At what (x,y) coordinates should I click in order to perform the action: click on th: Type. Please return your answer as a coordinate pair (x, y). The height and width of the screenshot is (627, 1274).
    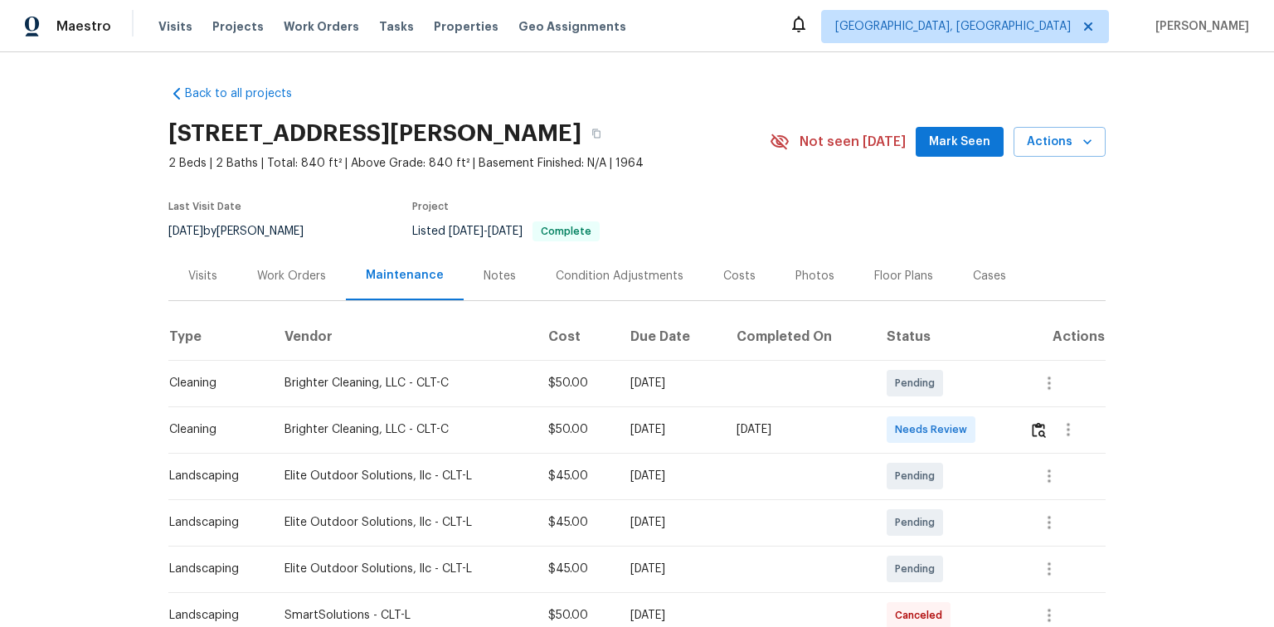
    Looking at the image, I should click on (220, 337).